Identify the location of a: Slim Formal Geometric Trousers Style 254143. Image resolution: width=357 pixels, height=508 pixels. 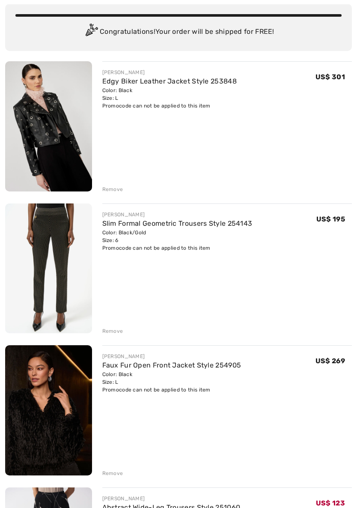
(177, 223).